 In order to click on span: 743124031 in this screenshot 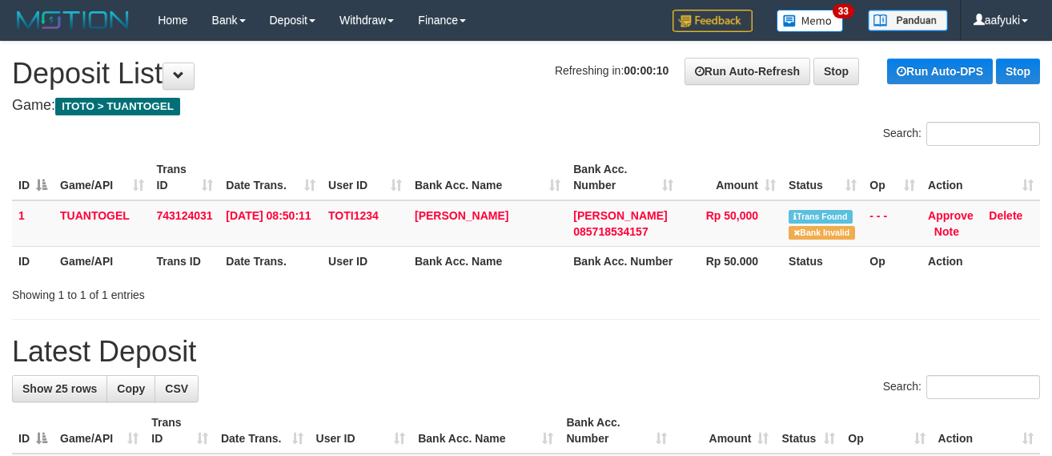, I will do `click(185, 215)`.